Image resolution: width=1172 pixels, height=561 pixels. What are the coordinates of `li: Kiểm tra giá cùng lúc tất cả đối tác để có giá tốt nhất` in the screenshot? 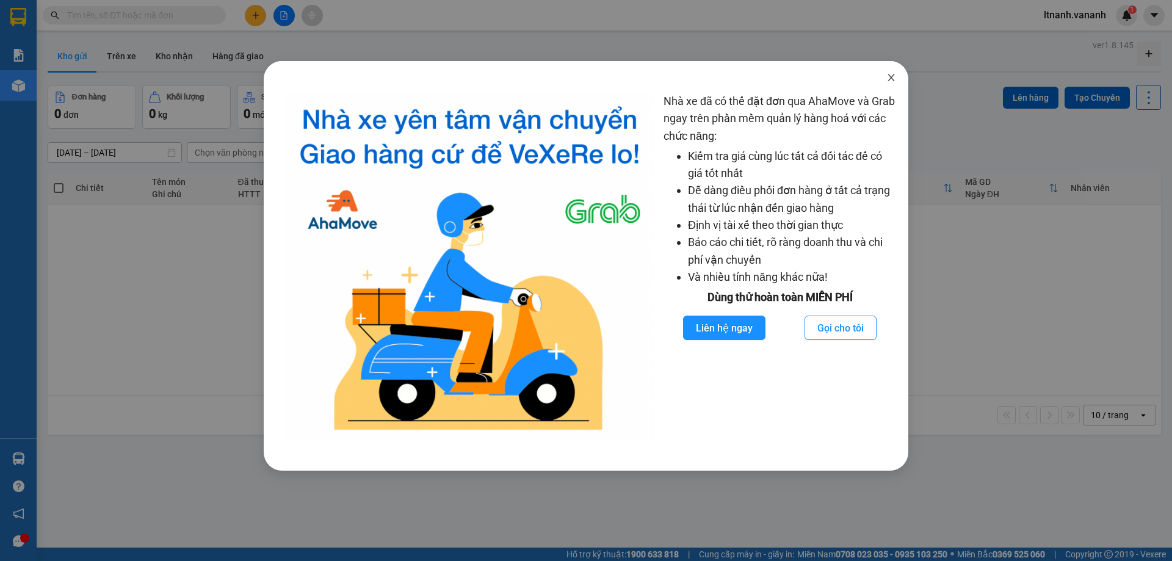 It's located at (791, 165).